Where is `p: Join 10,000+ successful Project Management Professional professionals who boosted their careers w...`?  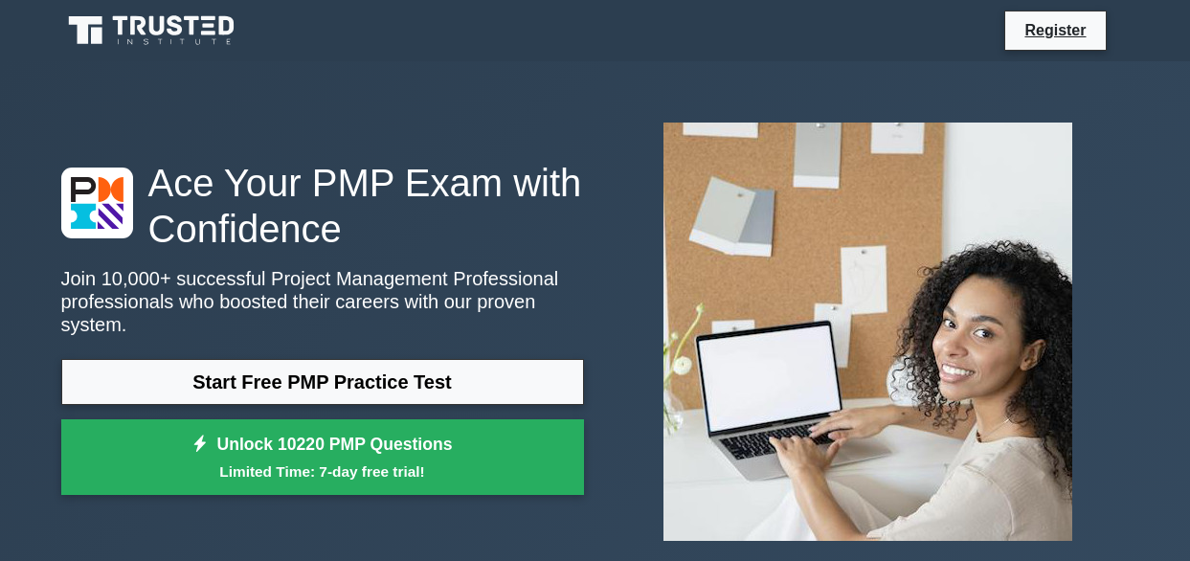 p: Join 10,000+ successful Project Management Professional professionals who boosted their careers w... is located at coordinates (323, 302).